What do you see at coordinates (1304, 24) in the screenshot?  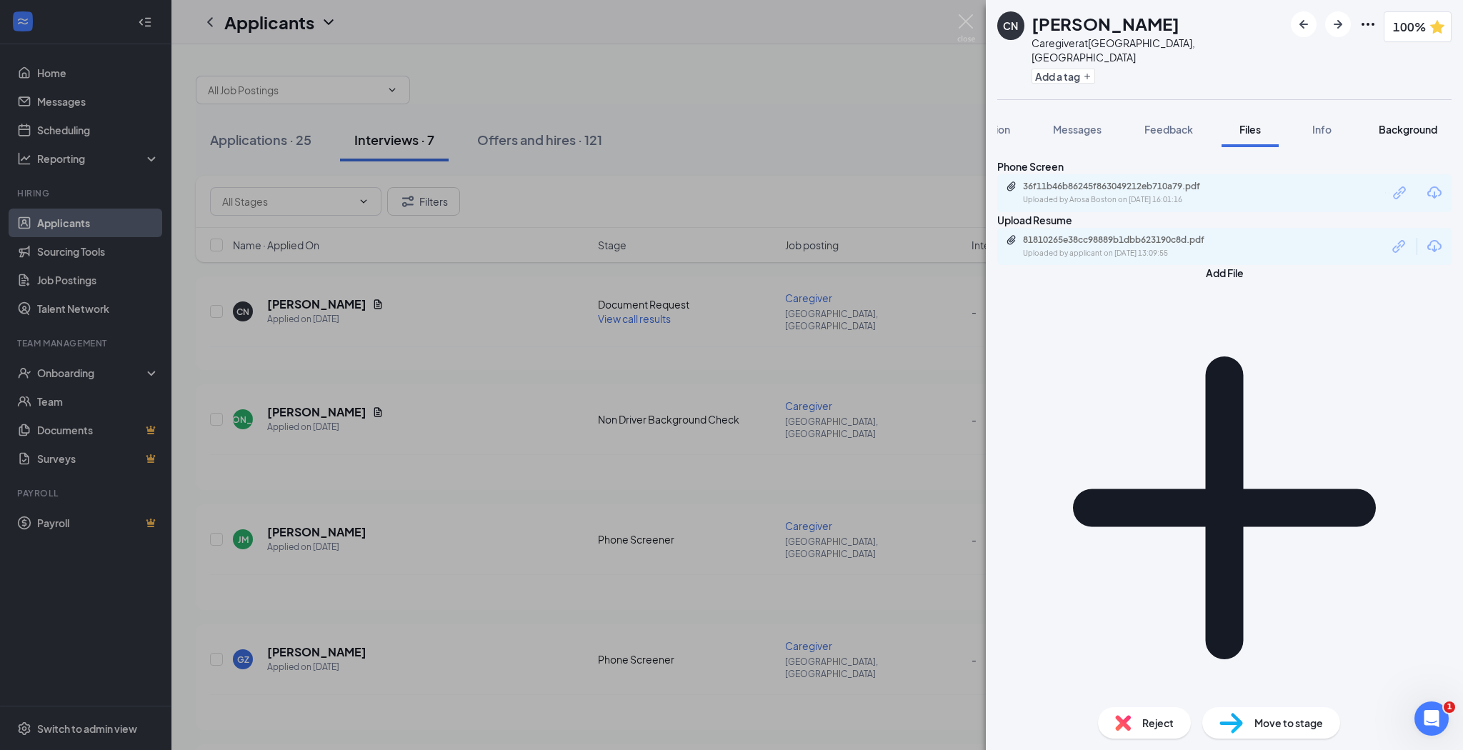 I see `svg: ArrowLeftNew` at bounding box center [1304, 24].